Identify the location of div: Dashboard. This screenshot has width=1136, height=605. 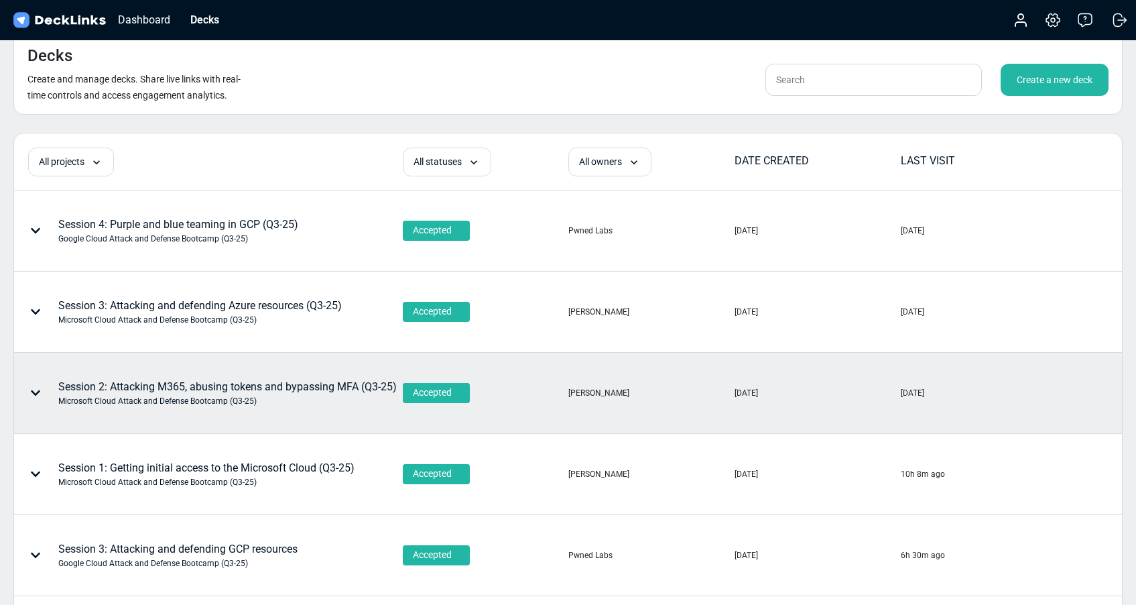
(144, 19).